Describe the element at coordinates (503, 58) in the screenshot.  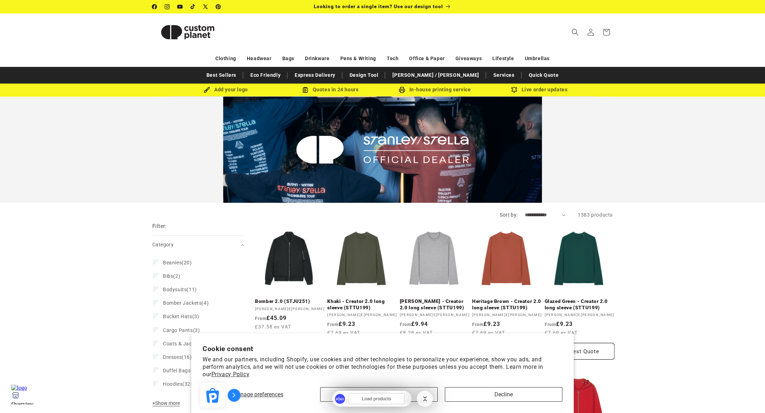
I see `a: Lifestyle` at that location.